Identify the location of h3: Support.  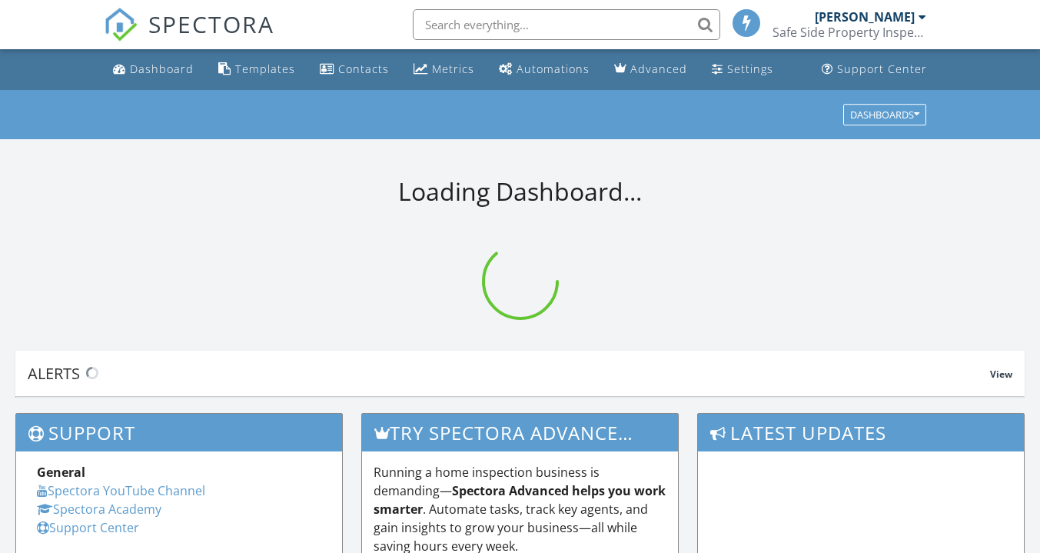
(179, 432).